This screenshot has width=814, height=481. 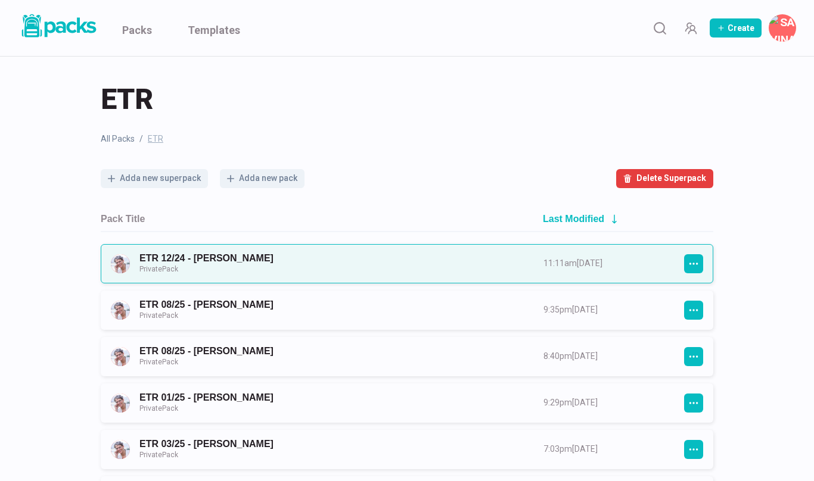 I want to click on button: Manage Team Invites, so click(x=691, y=28).